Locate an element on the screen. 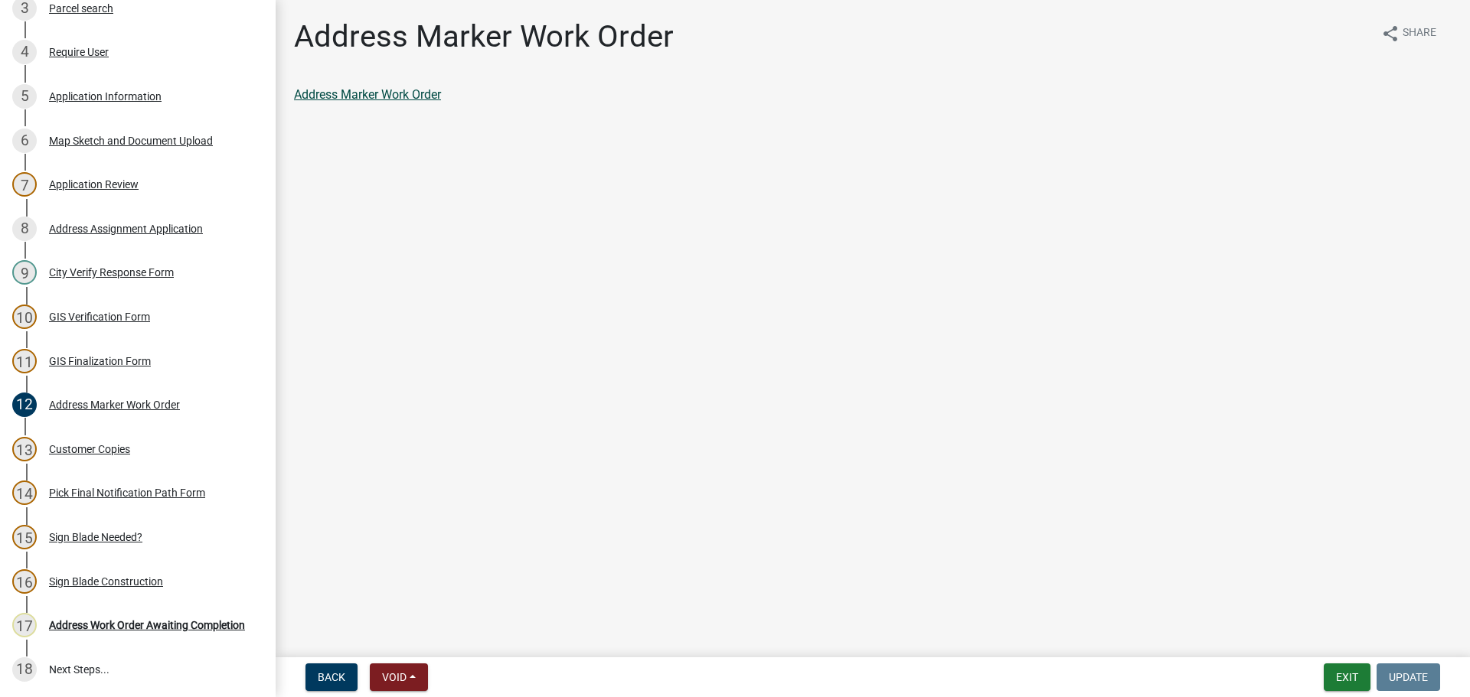 The width and height of the screenshot is (1470, 697). div: 4 is located at coordinates (24, 52).